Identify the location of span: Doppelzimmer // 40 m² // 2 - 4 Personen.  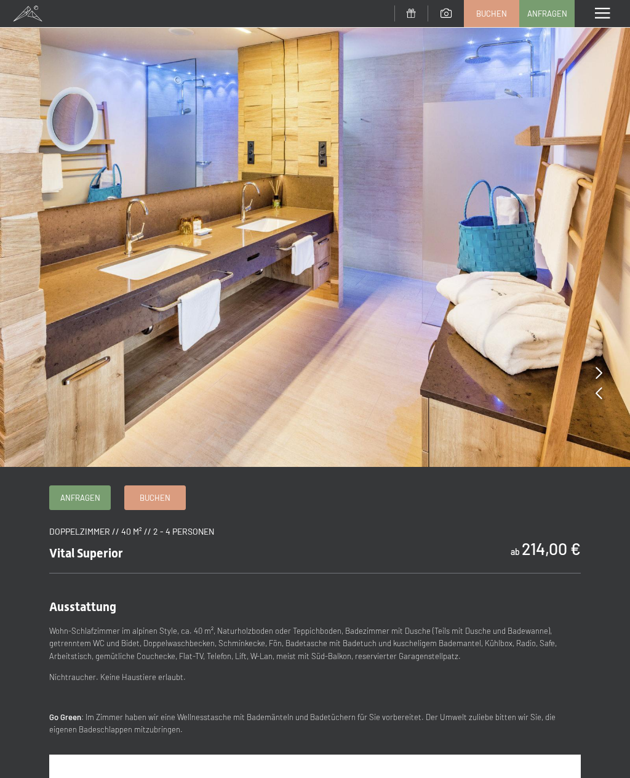
(132, 531).